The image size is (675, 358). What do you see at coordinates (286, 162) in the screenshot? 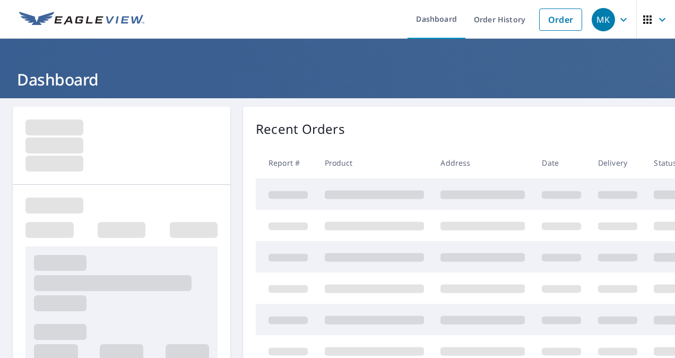
I see `th: Report #` at bounding box center [286, 162].